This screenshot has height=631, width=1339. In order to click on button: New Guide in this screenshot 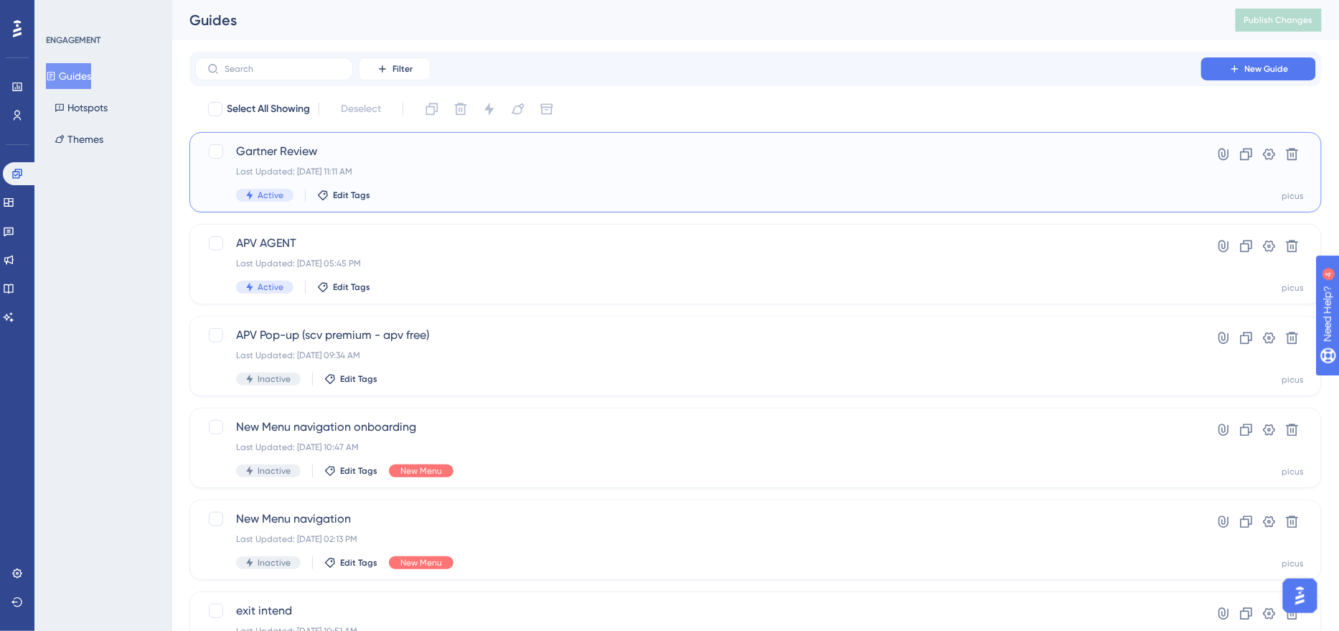, I will do `click(1259, 69)`.